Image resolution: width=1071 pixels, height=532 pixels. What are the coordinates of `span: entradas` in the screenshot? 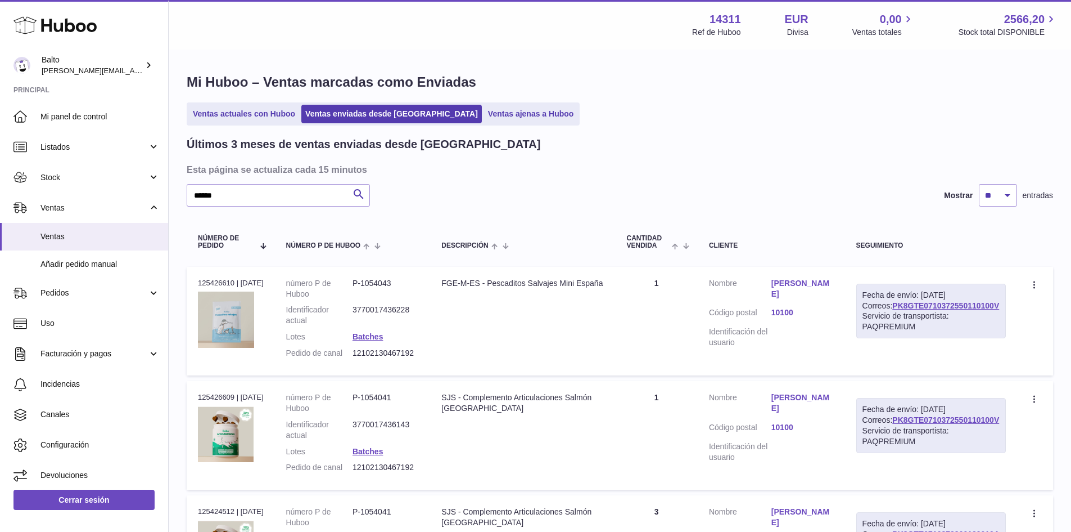 It's located at (1038, 195).